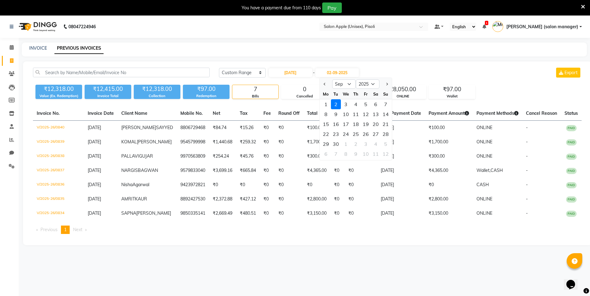  I want to click on div: Sunday, October 12, 2025, so click(385, 154).